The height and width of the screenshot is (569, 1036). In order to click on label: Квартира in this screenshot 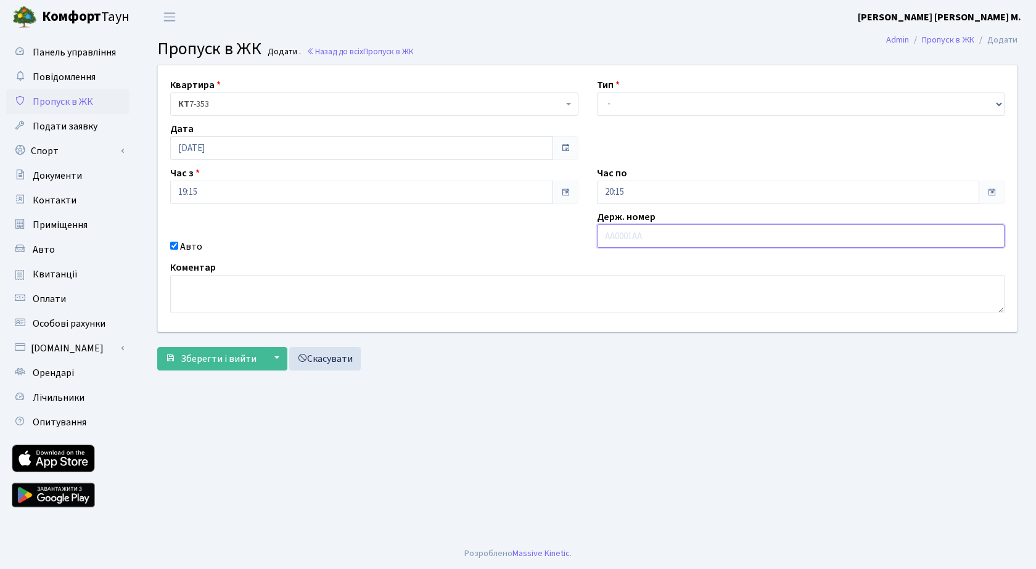, I will do `click(196, 85)`.